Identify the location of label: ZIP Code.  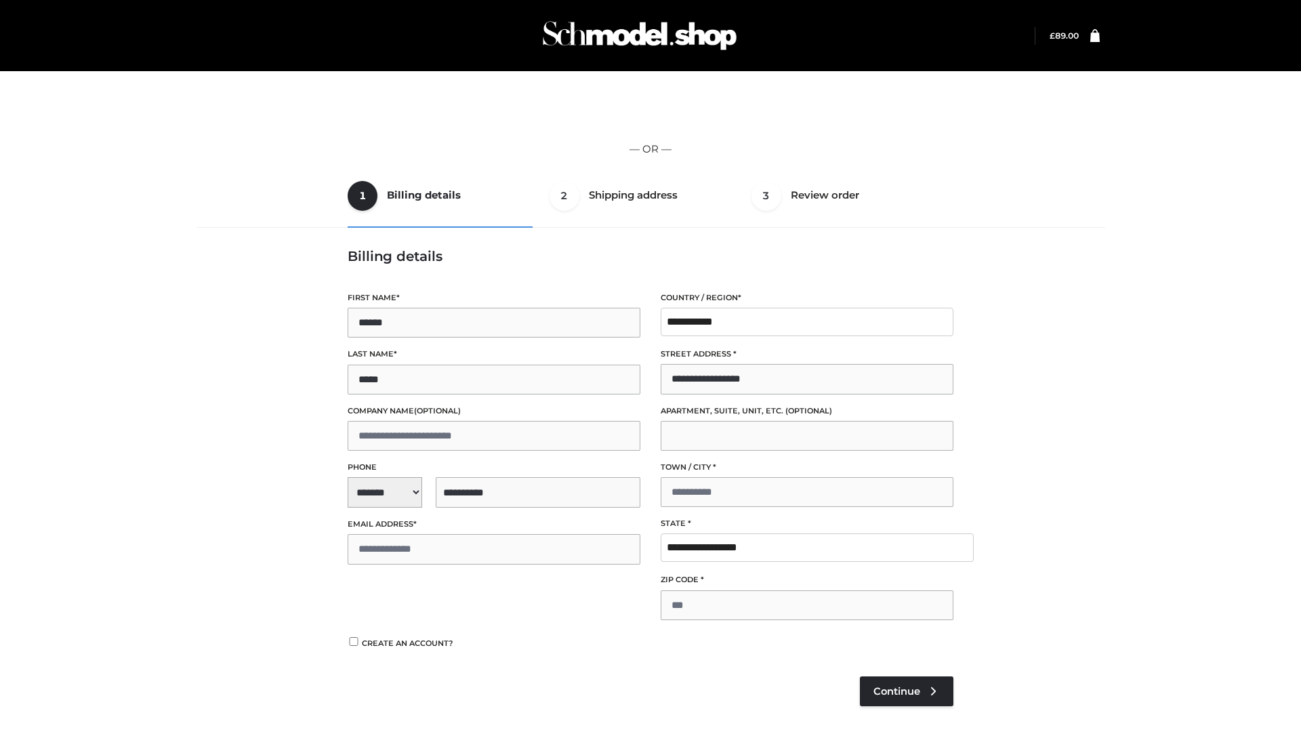
(807, 580).